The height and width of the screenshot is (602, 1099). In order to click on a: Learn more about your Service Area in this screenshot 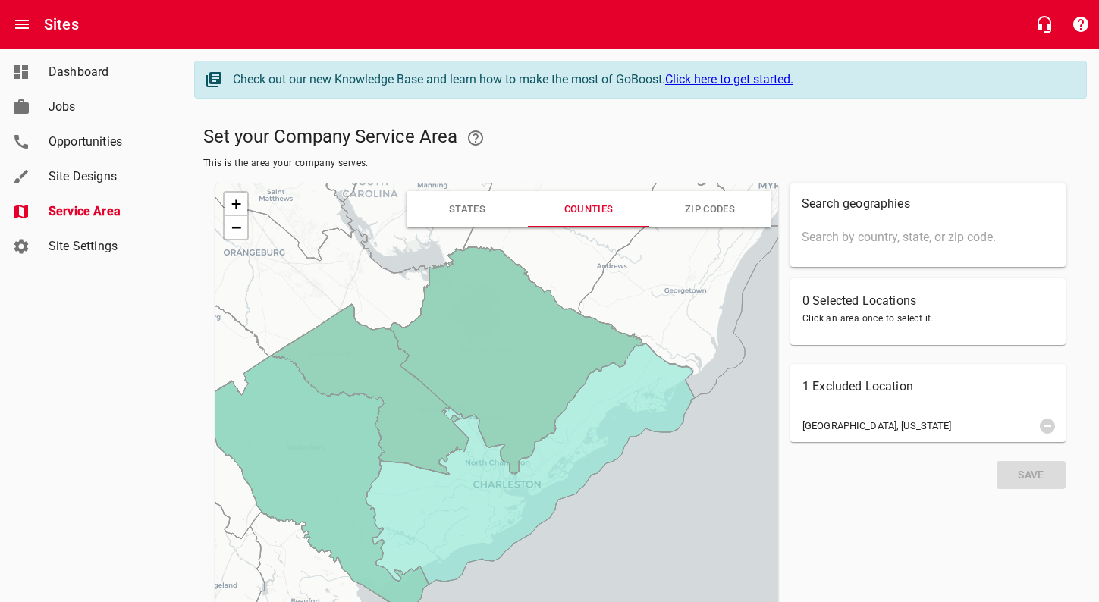, I will do `click(476, 138)`.